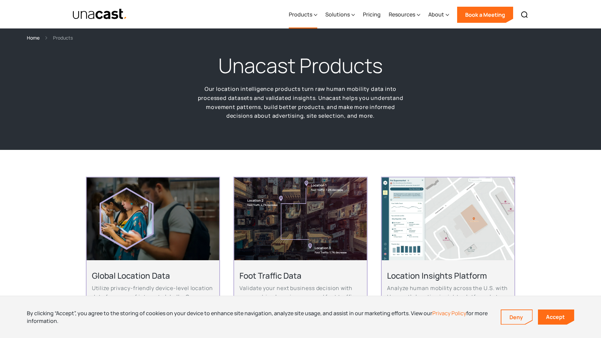 The width and height of the screenshot is (601, 338). I want to click on img: Search icon, so click(525, 15).